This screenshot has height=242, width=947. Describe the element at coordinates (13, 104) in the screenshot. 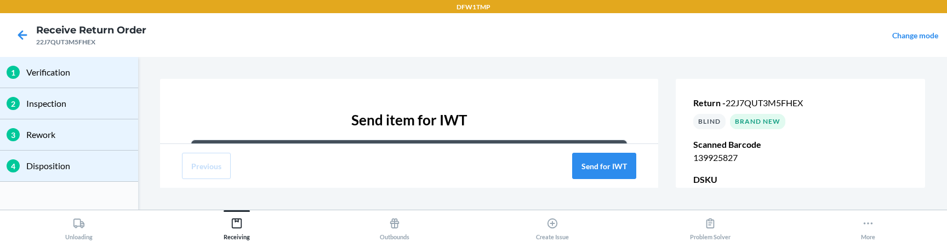

I see `div: 2` at that location.